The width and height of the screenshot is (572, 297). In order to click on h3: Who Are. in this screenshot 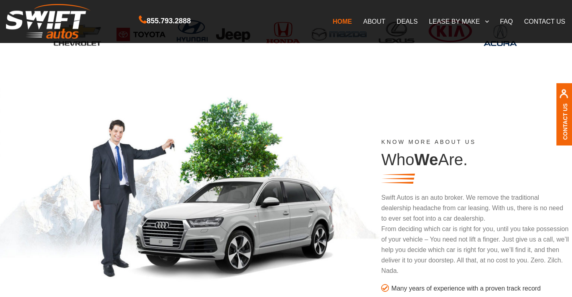, I will do `click(424, 169)`.